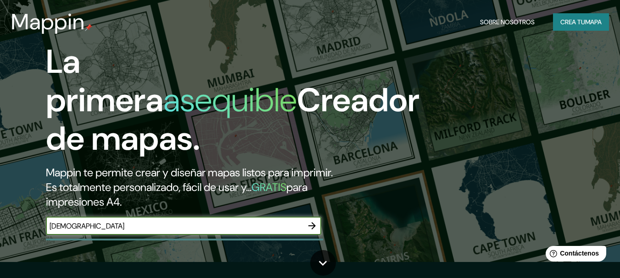 The image size is (620, 278). Describe the element at coordinates (149, 187) in the screenshot. I see `font: Es totalmente personalizado, fácil de usar y...` at that location.